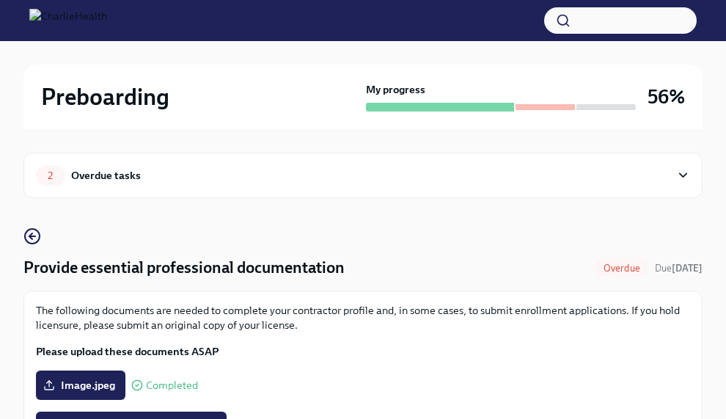  What do you see at coordinates (50, 175) in the screenshot?
I see `span: 2` at bounding box center [50, 175].